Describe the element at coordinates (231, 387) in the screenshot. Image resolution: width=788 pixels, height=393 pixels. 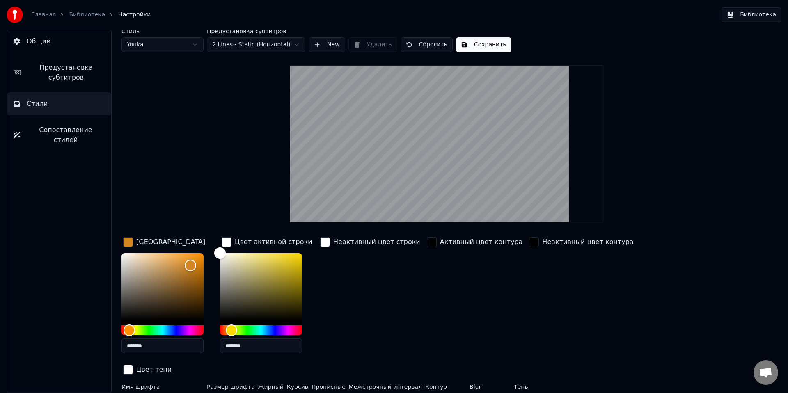
I see `label: Размер шрифта` at that location.